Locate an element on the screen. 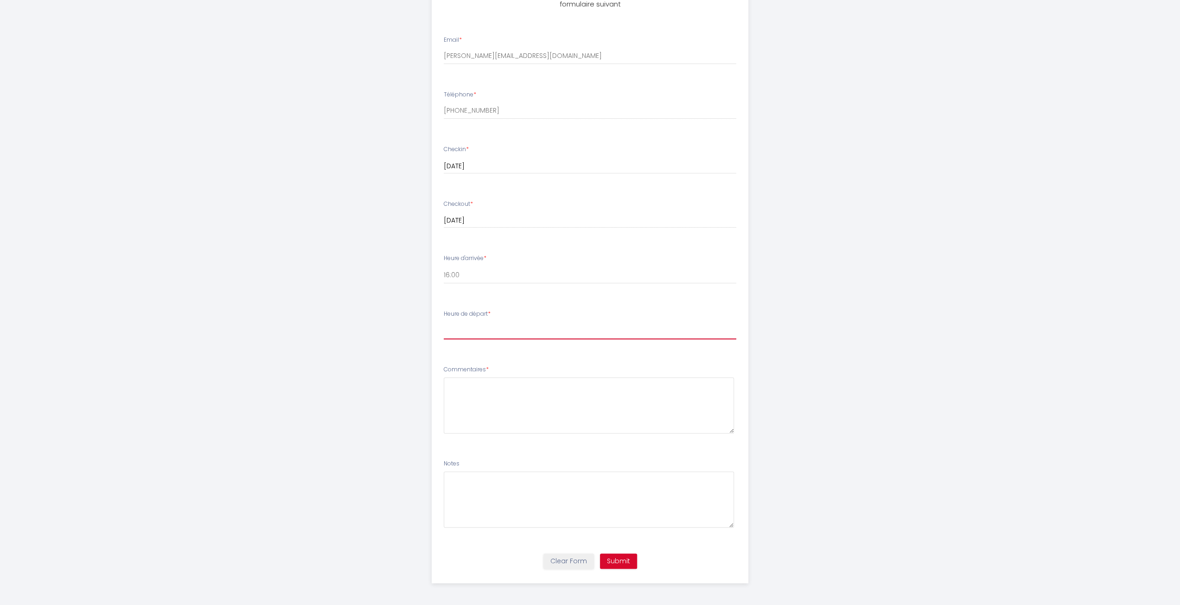 This screenshot has height=605, width=1180. label: Checkin is located at coordinates (456, 149).